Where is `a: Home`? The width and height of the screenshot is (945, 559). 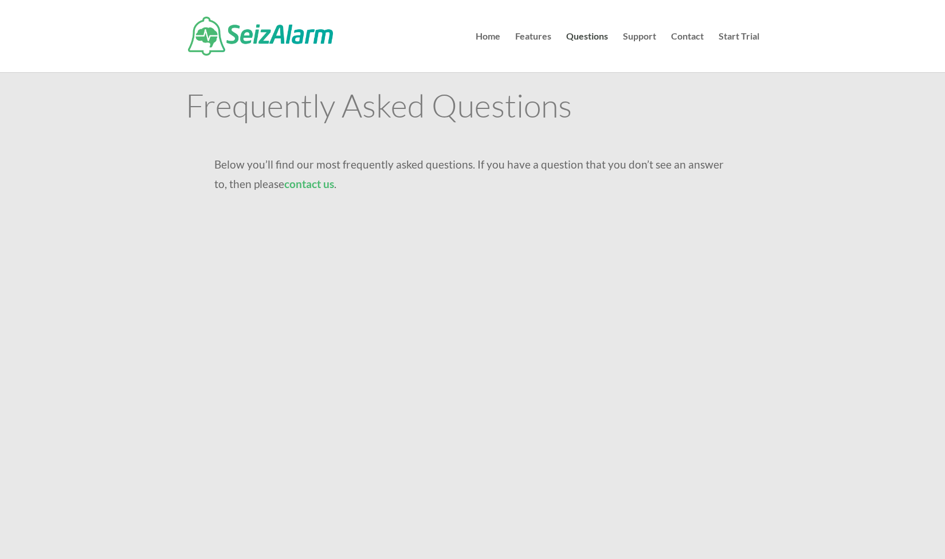 a: Home is located at coordinates (488, 52).